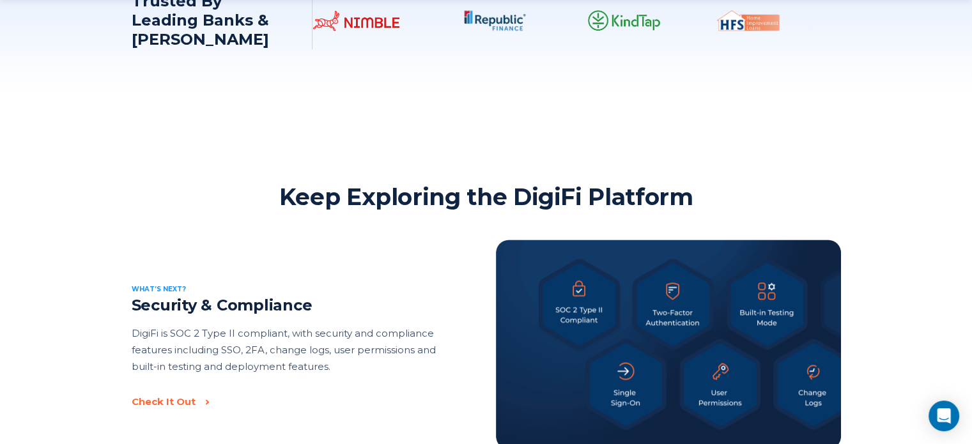 Image resolution: width=972 pixels, height=444 pixels. I want to click on img: Client Logo 3, so click(620, 20).